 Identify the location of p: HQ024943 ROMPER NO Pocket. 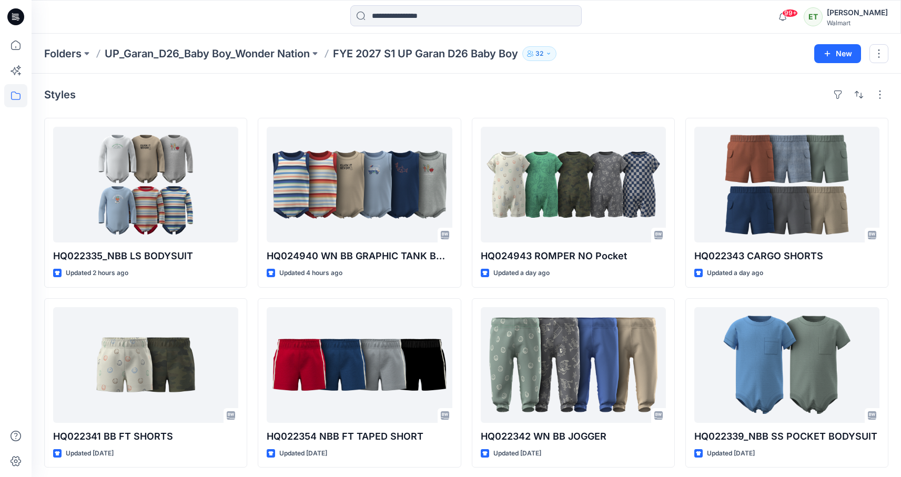
(574, 256).